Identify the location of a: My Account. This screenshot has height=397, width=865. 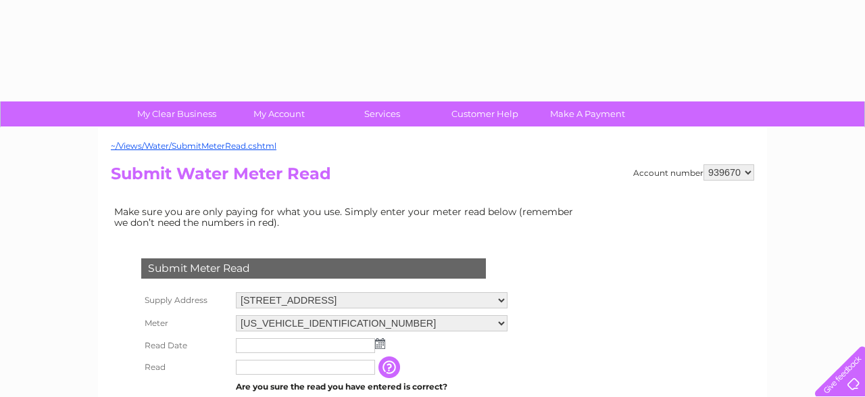
(279, 114).